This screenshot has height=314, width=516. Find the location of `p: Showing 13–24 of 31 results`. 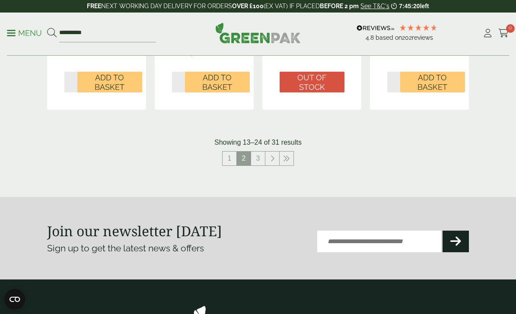

p: Showing 13–24 of 31 results is located at coordinates (258, 143).